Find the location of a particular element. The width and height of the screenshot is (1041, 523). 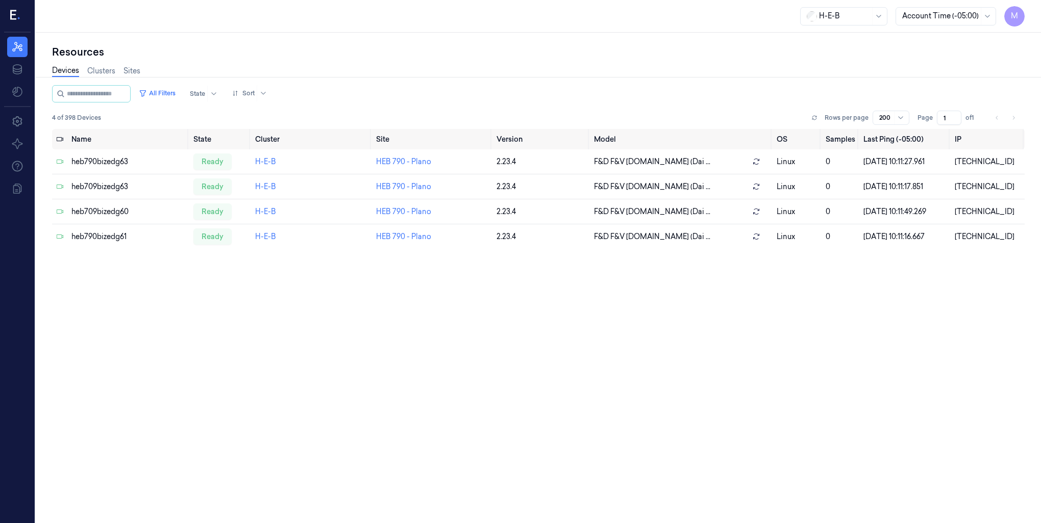

span: M is located at coordinates (1014, 16).